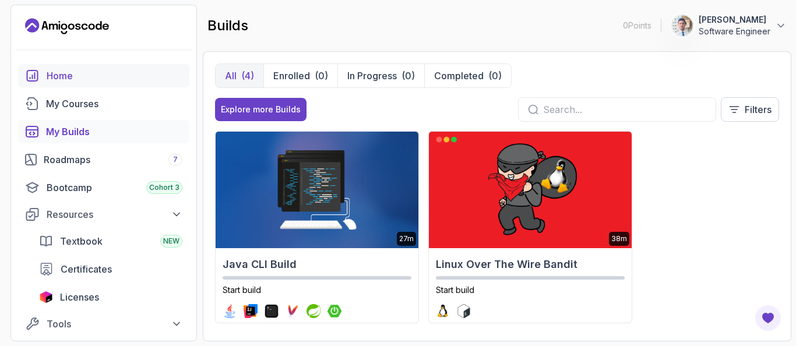 This screenshot has width=796, height=346. What do you see at coordinates (114, 188) in the screenshot?
I see `div: Bootcamp` at bounding box center [114, 188].